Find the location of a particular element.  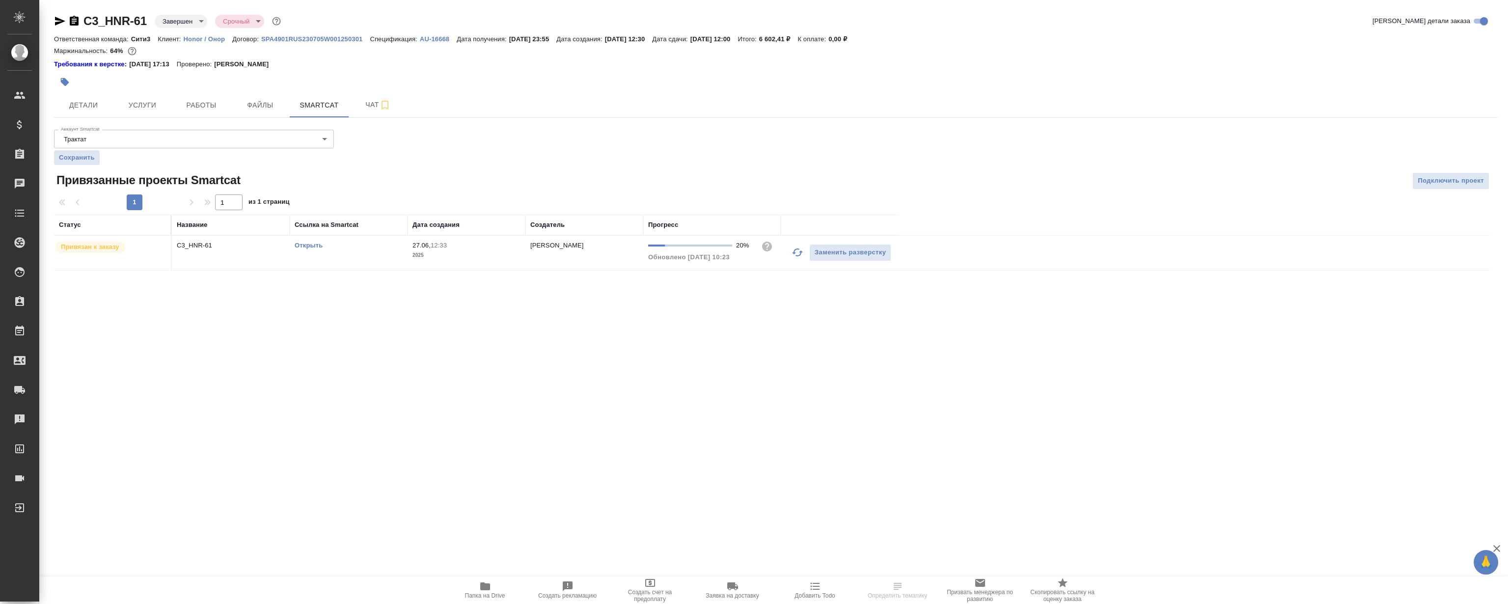

p: Дата сдачи: is located at coordinates (671, 39).